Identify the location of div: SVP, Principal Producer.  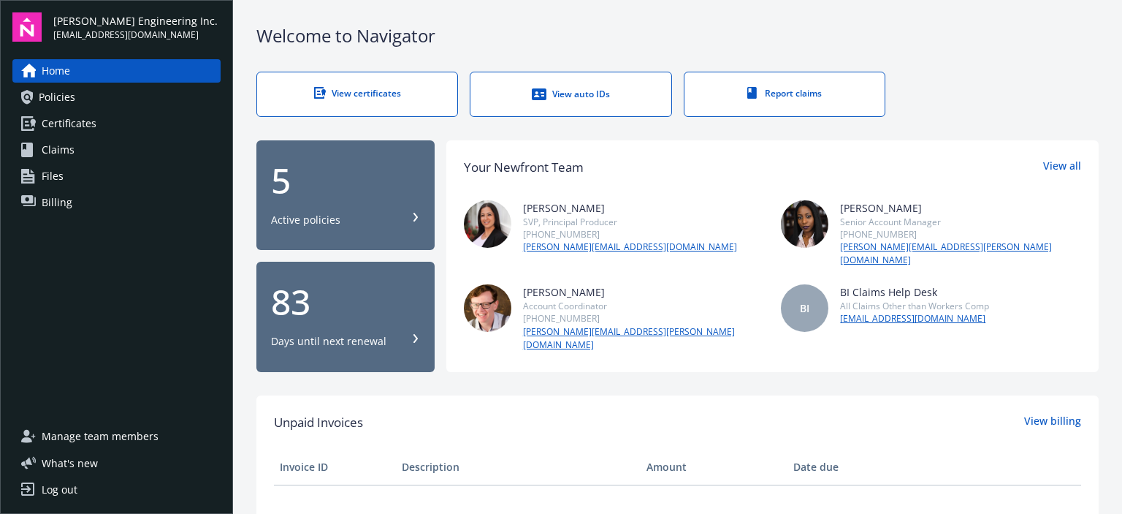
(630, 221).